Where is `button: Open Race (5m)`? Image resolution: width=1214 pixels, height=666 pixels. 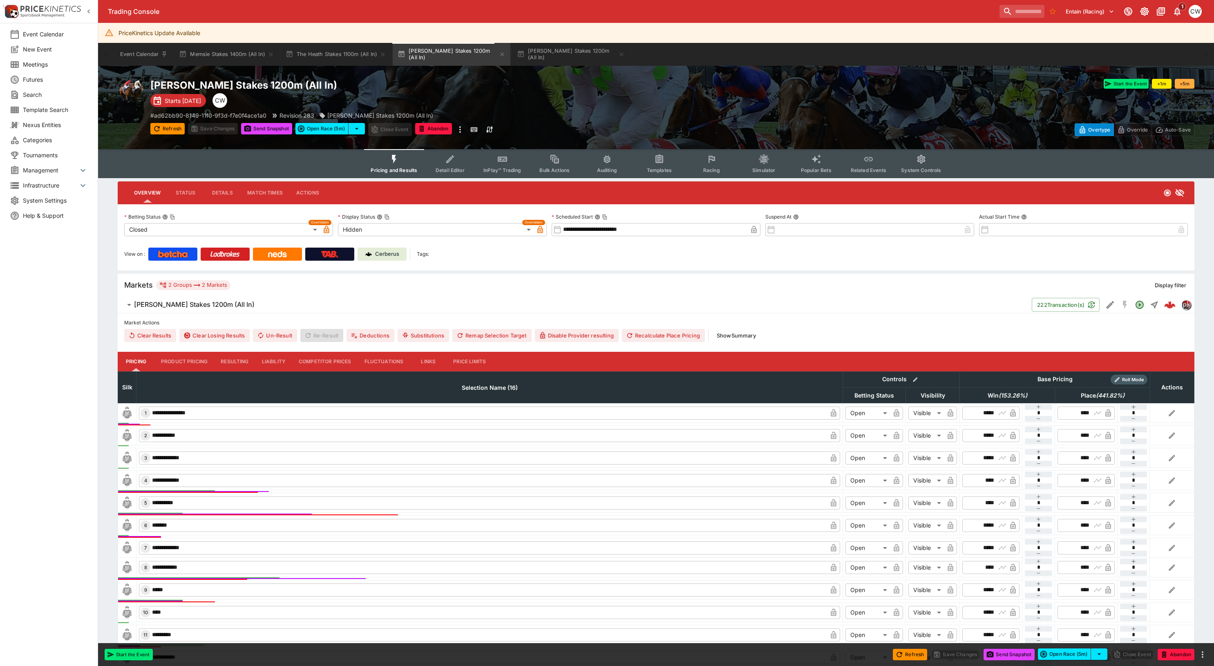 button: Open Race (5m) is located at coordinates (322, 129).